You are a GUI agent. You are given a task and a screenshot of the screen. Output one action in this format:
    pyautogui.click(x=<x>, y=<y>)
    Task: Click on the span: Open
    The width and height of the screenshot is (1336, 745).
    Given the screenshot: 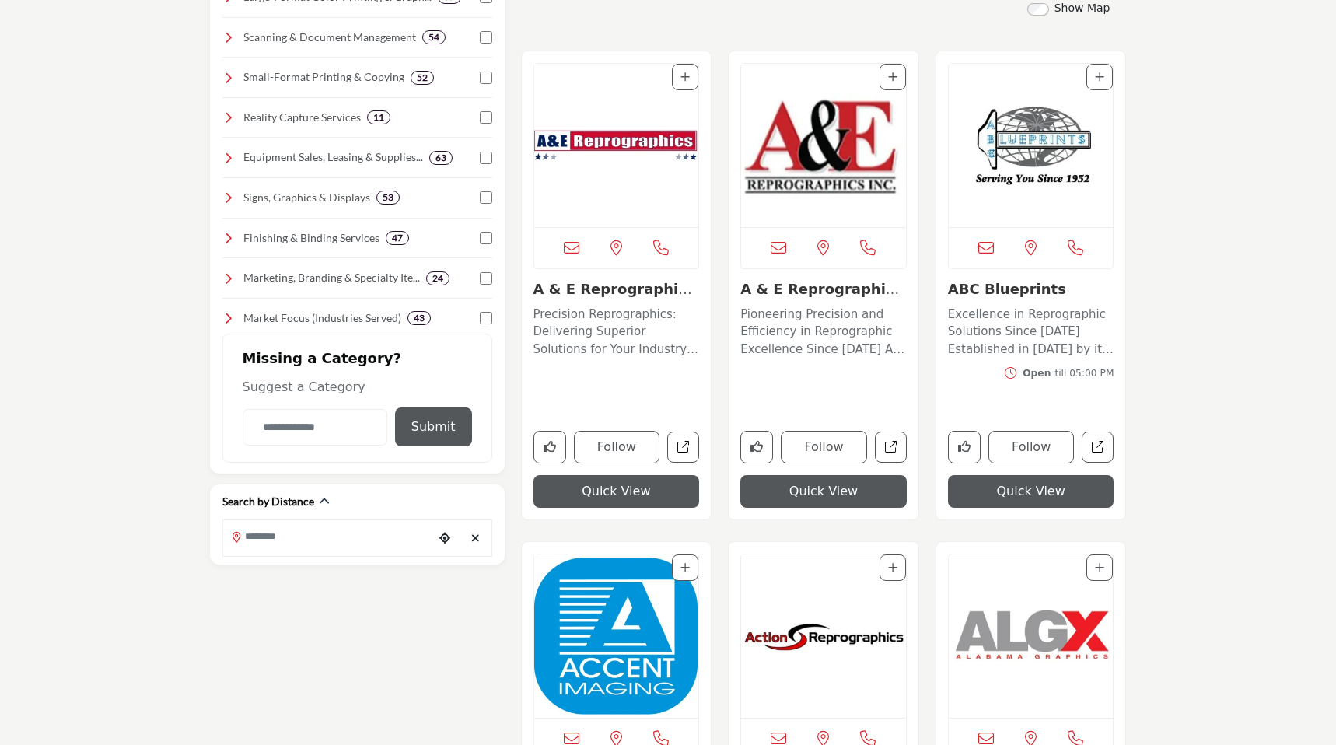 What is the action you would take?
    pyautogui.click(x=1037, y=373)
    